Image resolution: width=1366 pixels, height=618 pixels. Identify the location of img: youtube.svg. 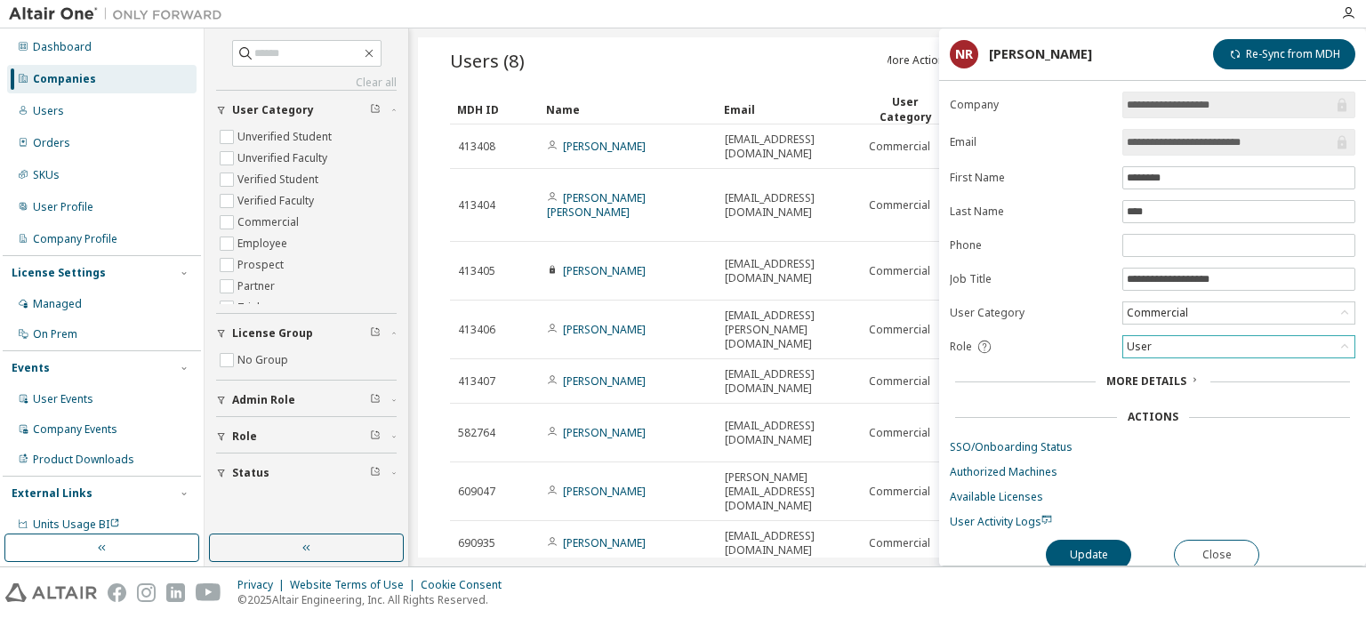
(208, 592).